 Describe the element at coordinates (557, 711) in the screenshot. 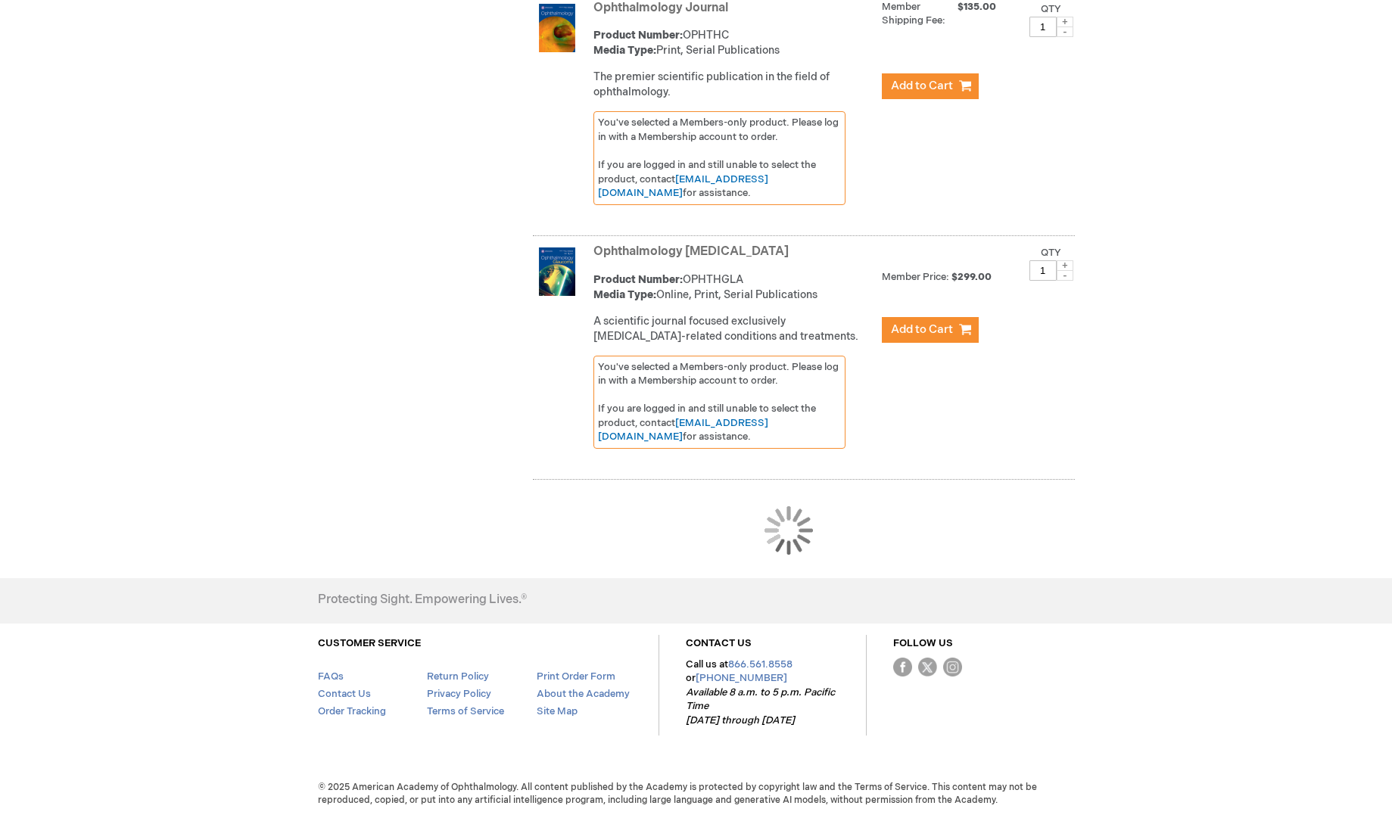

I see `a: Site Map` at that location.